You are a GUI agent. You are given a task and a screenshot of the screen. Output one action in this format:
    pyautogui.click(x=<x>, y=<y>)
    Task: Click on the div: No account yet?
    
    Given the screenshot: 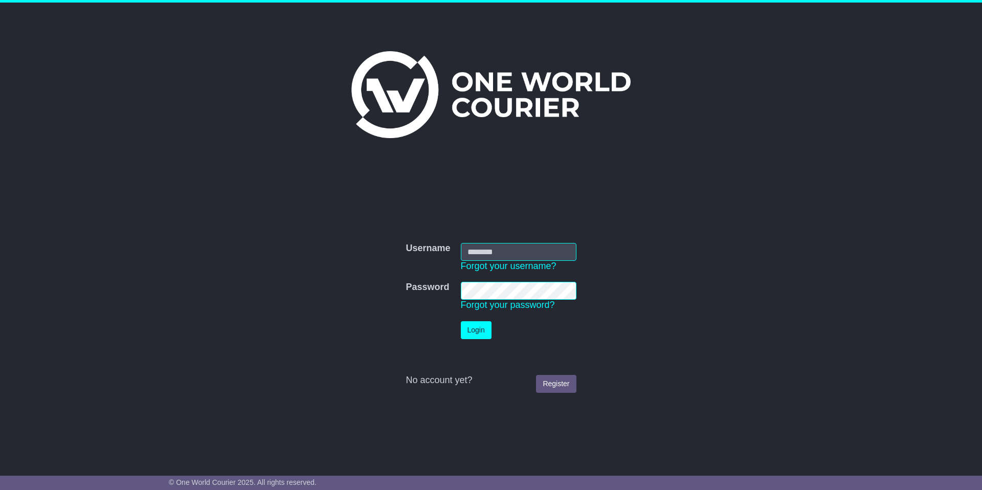 What is the action you would take?
    pyautogui.click(x=491, y=381)
    